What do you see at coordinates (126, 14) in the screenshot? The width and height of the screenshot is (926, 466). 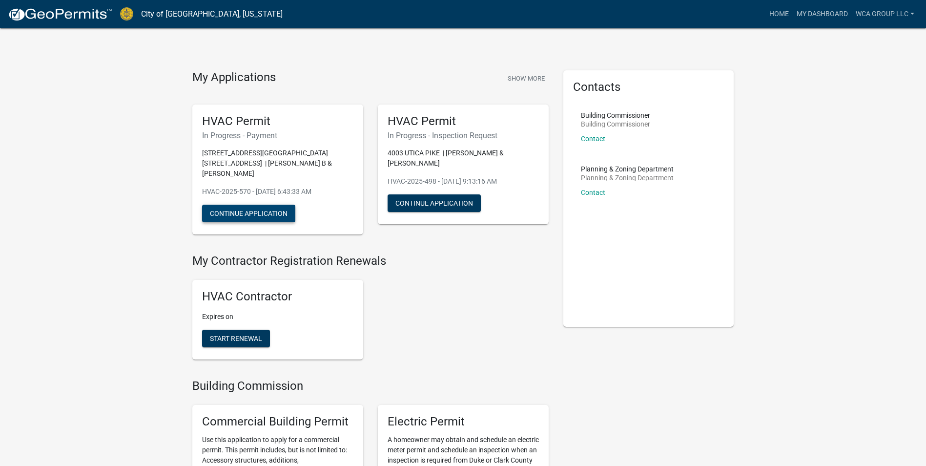 I see `img: City of Jeffersonville, Indiana` at bounding box center [126, 14].